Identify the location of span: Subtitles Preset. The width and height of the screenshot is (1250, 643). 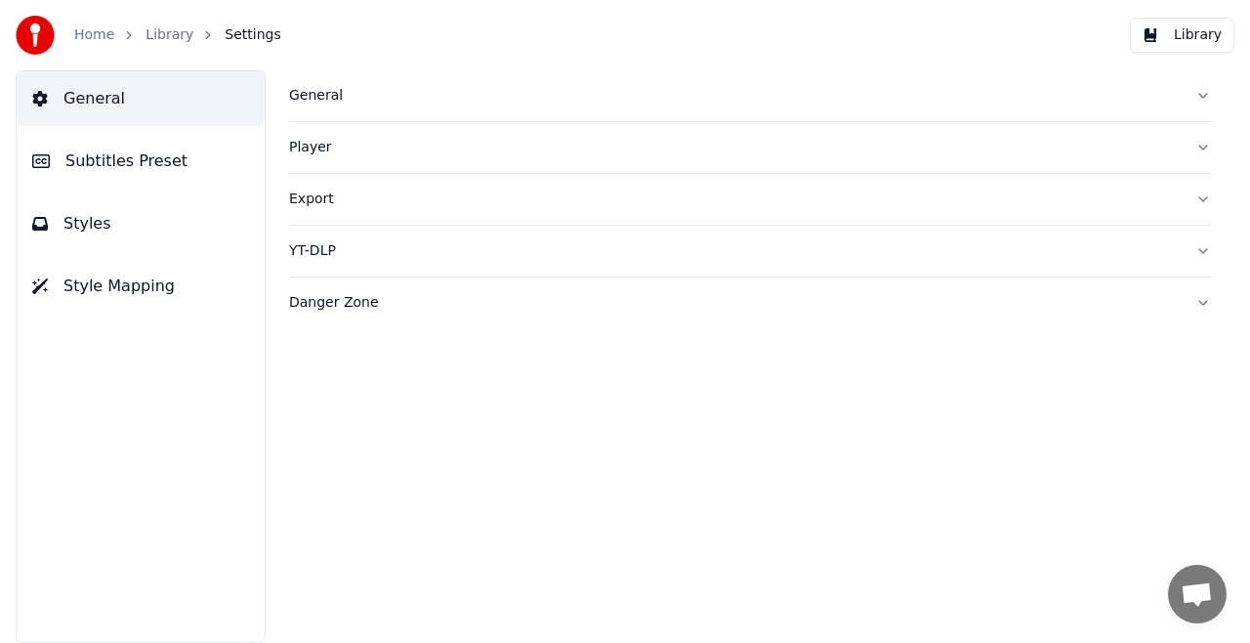
(126, 161).